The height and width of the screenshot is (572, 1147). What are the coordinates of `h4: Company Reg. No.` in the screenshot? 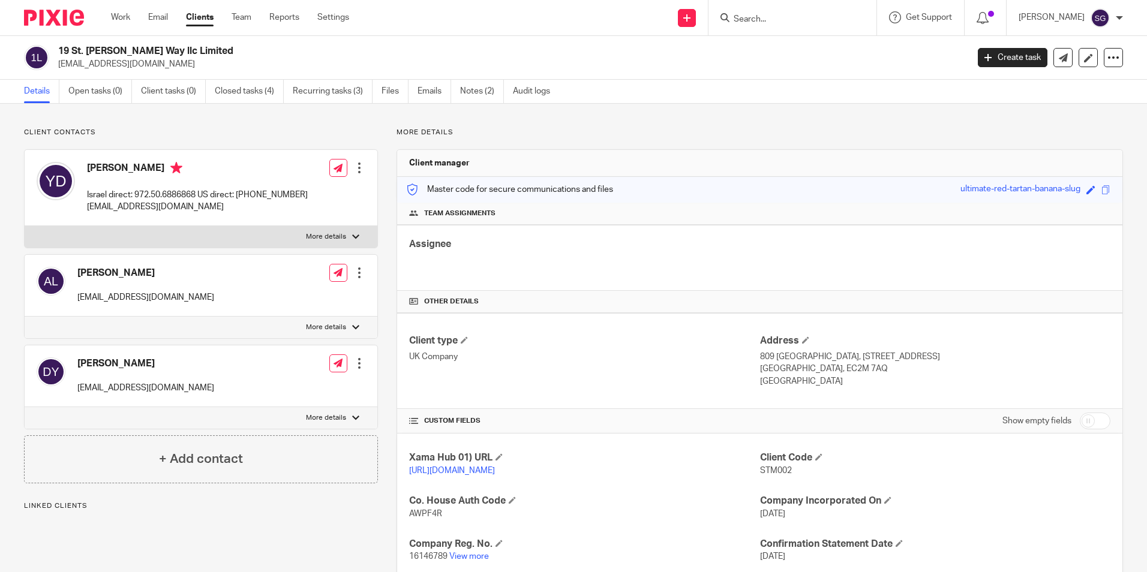 It's located at (584, 544).